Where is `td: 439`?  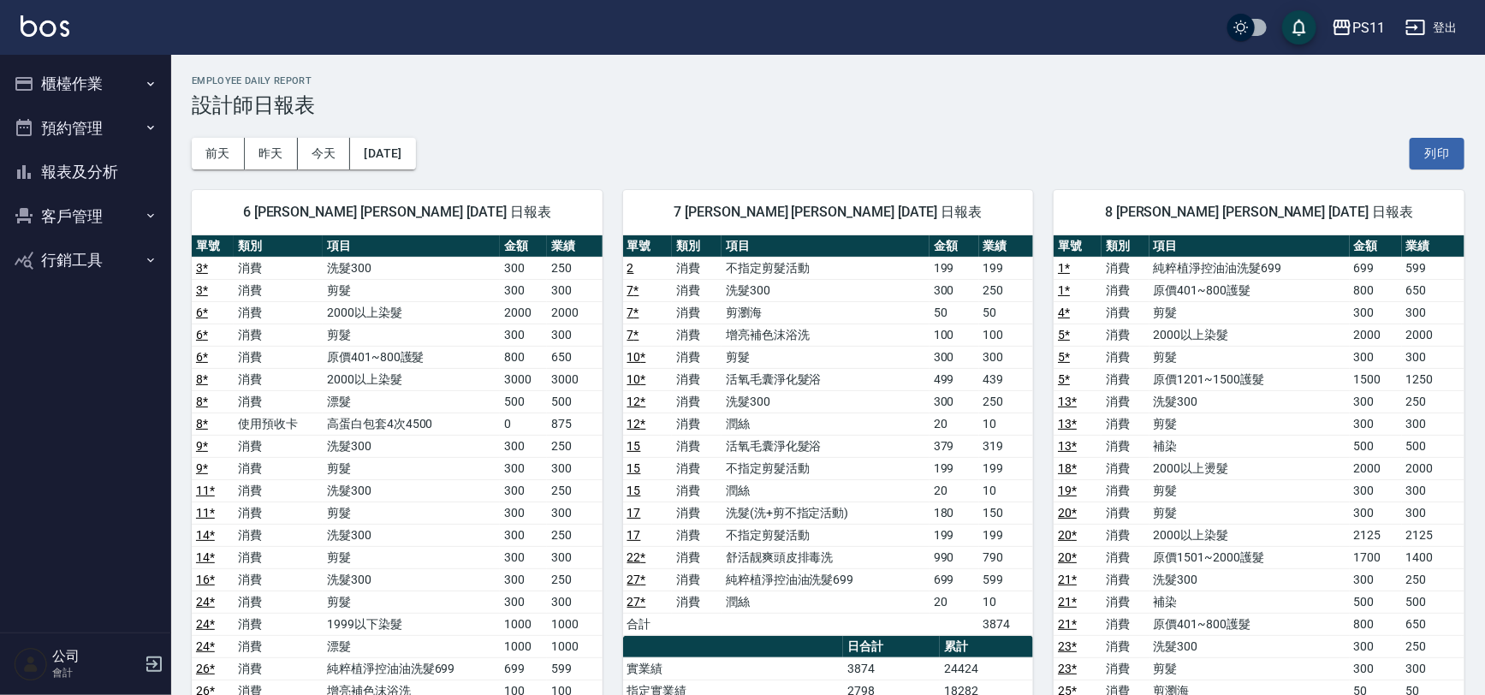
td: 439 is located at coordinates (1007, 379).